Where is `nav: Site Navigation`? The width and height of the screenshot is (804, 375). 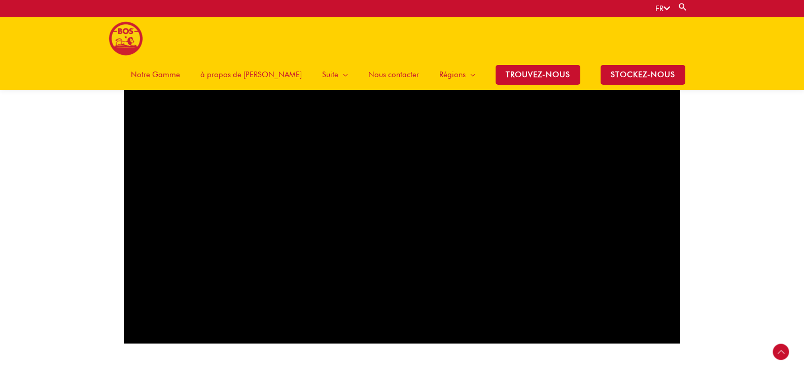
nav: Site Navigation is located at coordinates (404, 75).